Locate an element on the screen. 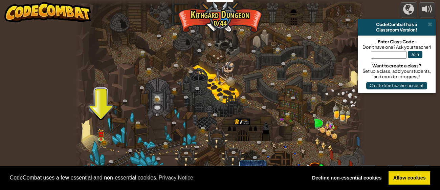 This screenshot has width=440, height=190. div: Set up a class, add your students, and monitor progress! is located at coordinates (397, 74).